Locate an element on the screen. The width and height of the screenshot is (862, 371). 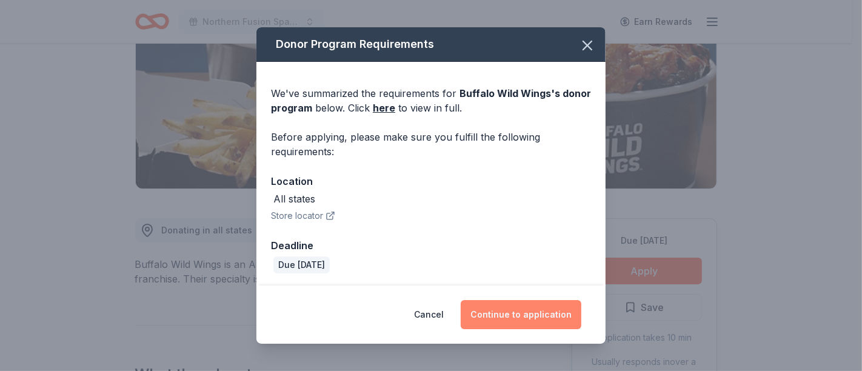
div: Deadline is located at coordinates (431, 246).